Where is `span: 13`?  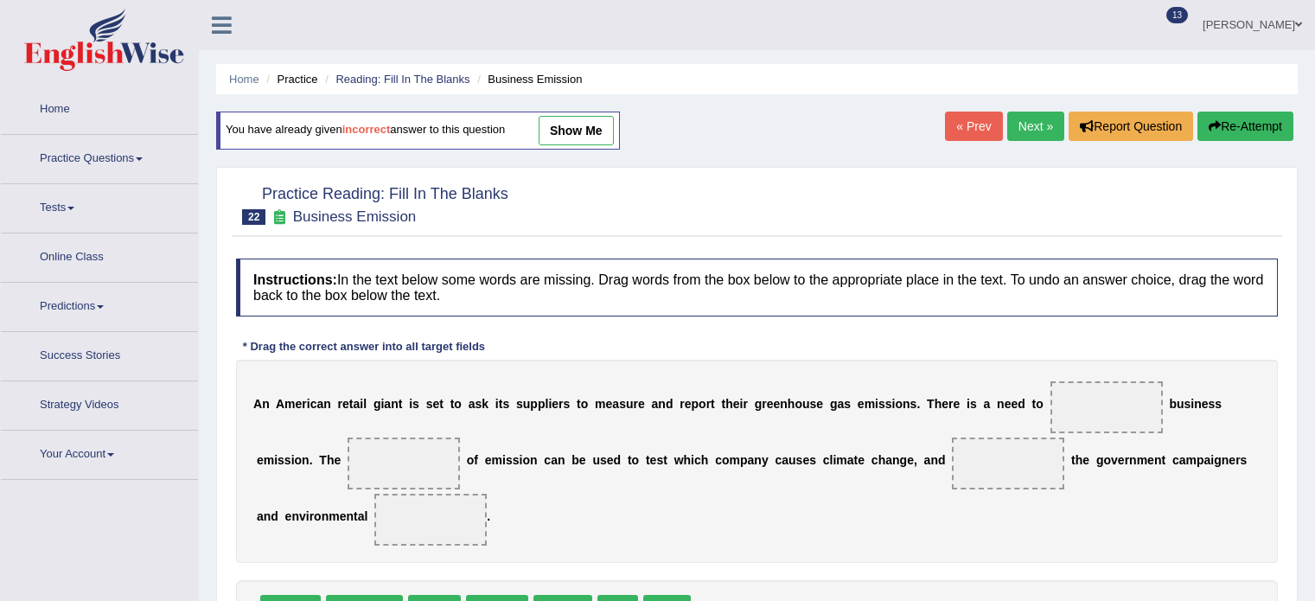 span: 13 is located at coordinates (1177, 15).